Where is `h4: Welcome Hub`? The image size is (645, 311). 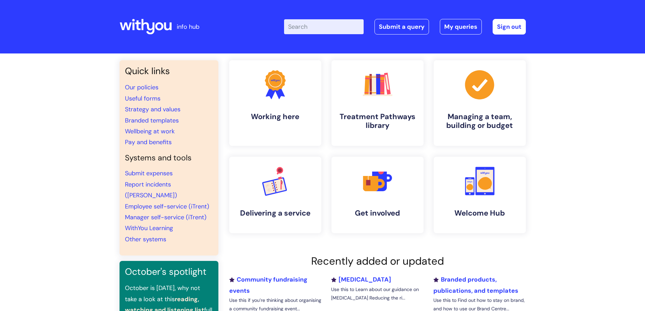
h4: Welcome Hub is located at coordinates (480, 213).